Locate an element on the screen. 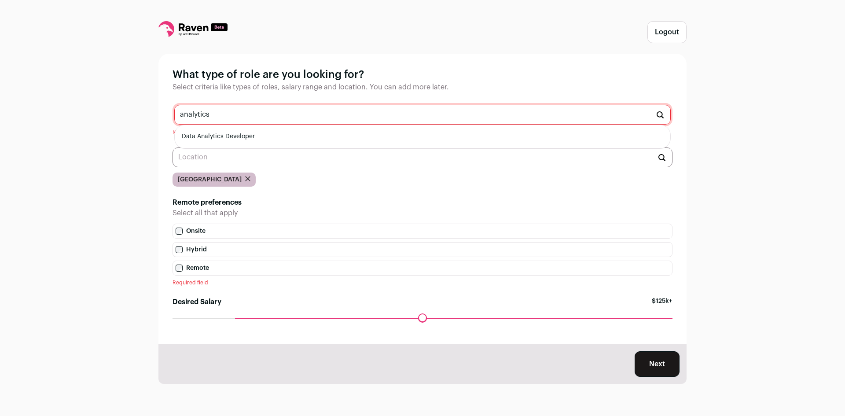  p: Select all that apply is located at coordinates (422, 213).